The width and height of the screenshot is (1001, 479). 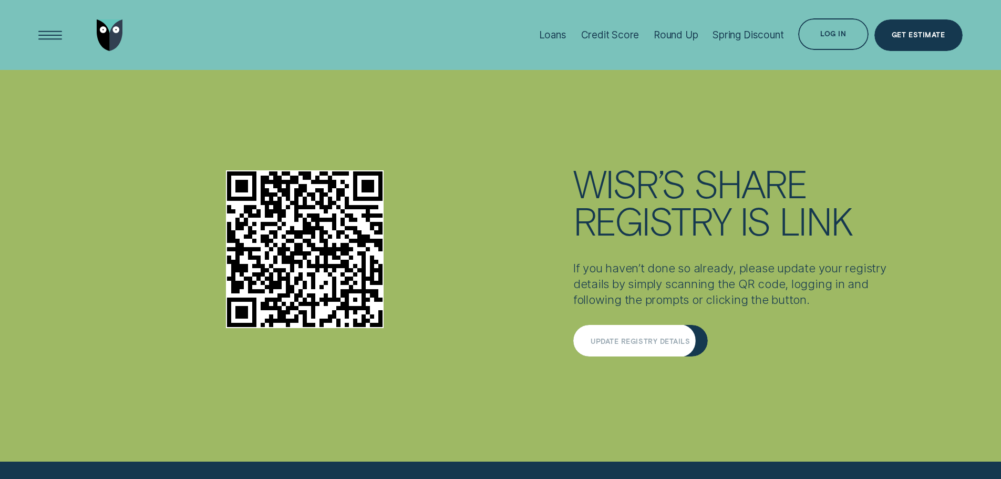 I want to click on a: Get Estimate, so click(x=919, y=35).